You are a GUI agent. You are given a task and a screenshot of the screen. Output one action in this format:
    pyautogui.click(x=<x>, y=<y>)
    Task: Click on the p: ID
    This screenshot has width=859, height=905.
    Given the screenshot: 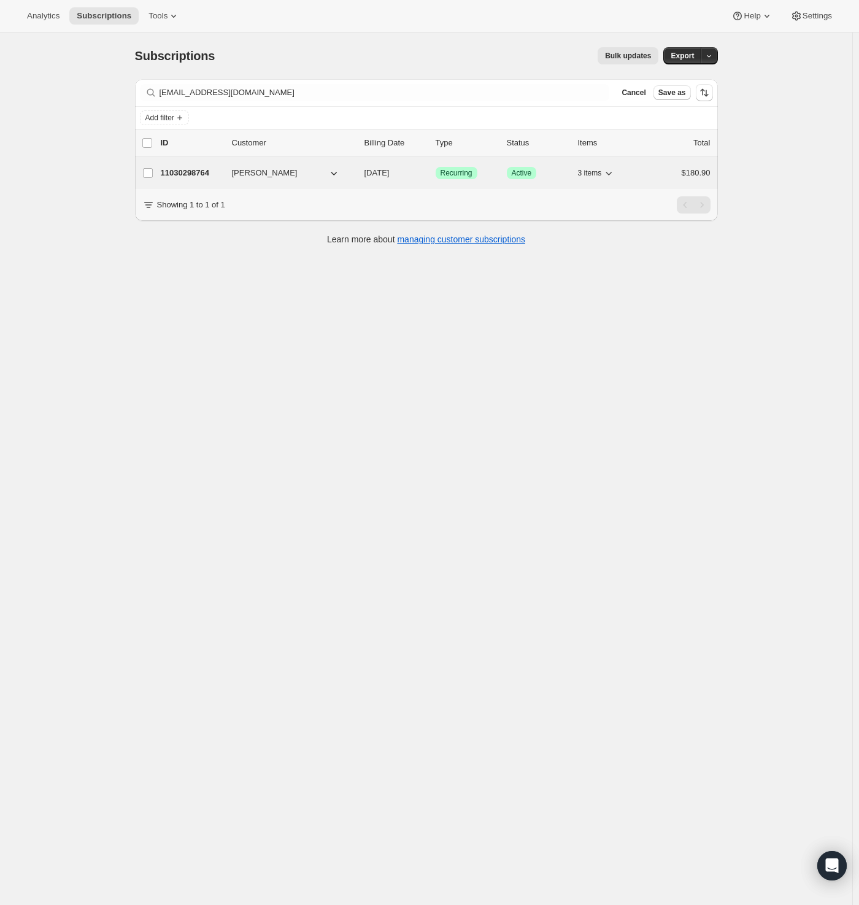 What is the action you would take?
    pyautogui.click(x=191, y=143)
    